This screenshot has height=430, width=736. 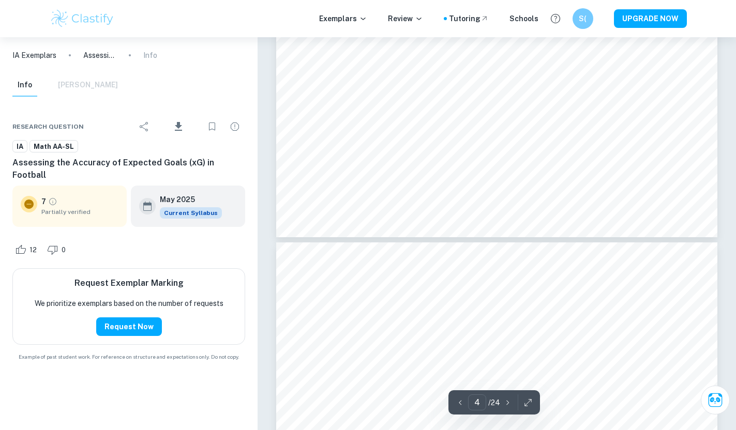 I want to click on span: Example of past student work. For reference on structure and expectations only. Do not copy., so click(x=129, y=357).